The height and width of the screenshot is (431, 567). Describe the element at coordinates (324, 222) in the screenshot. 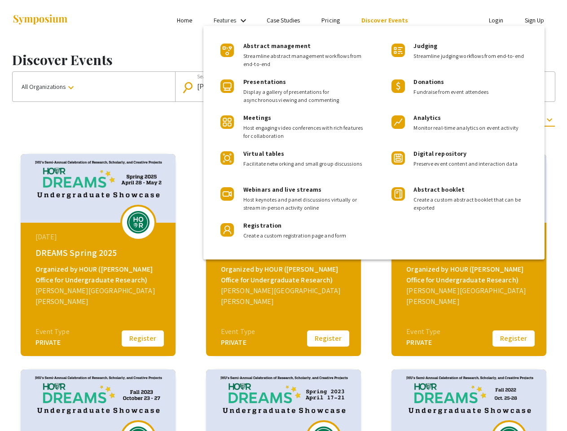

I see `img: dreams-fall-2024_eventLogo_ff6658_.png` at that location.